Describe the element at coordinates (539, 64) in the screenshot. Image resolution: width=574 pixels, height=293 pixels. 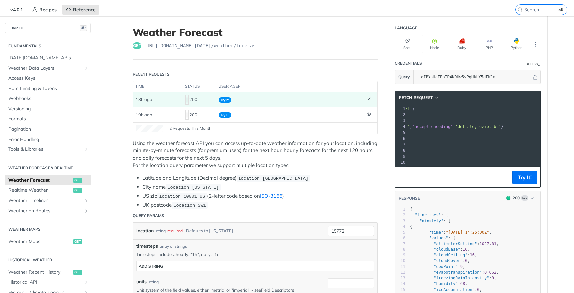
I see `i: Information` at that location.